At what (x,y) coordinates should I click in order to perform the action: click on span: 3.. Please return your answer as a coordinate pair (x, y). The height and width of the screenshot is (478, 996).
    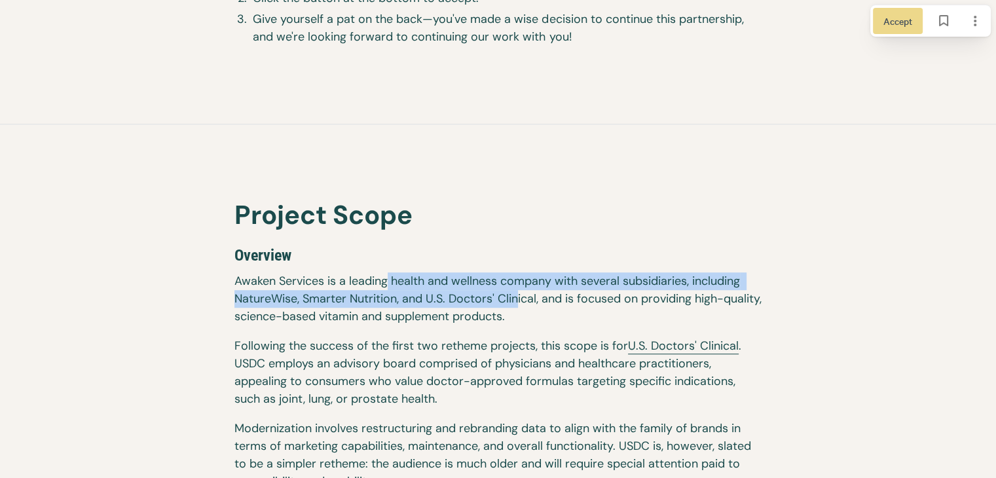
    Looking at the image, I should click on (242, 28).